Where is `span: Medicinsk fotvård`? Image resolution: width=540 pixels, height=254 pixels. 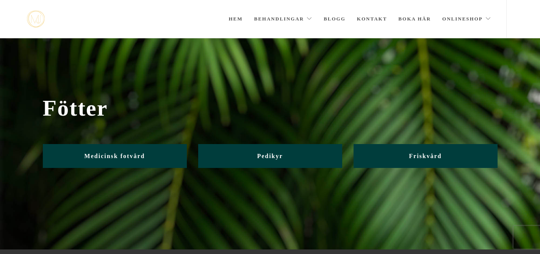 span: Medicinsk fotvård is located at coordinates (115, 156).